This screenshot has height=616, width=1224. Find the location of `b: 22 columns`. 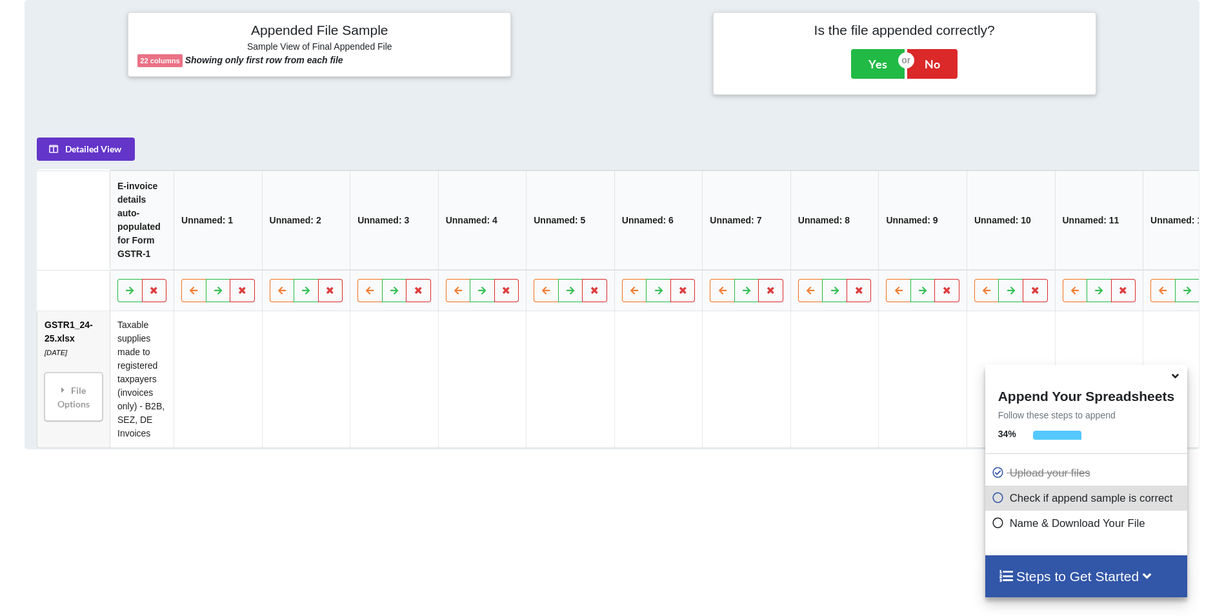

b: 22 columns is located at coordinates (160, 61).